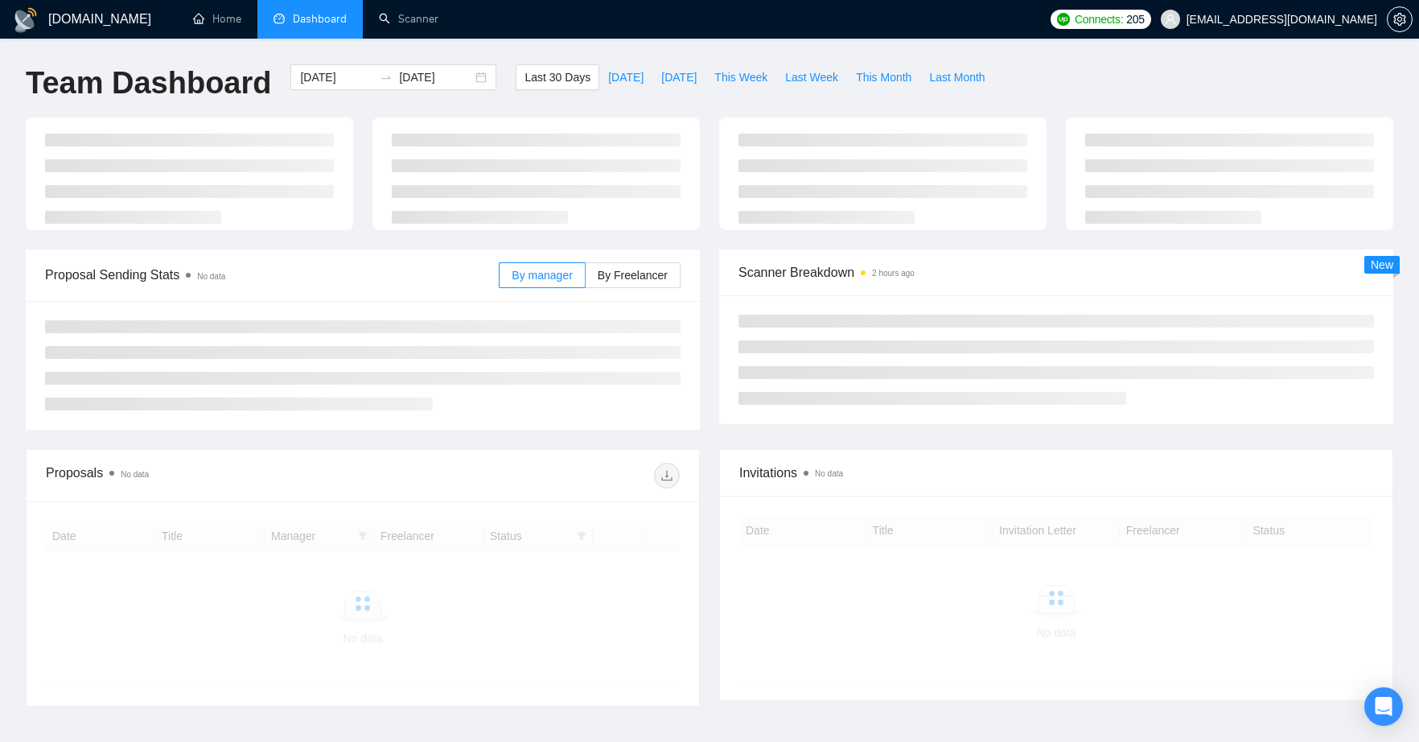  Describe the element at coordinates (1399, 19) in the screenshot. I see `a: setting` at that location.